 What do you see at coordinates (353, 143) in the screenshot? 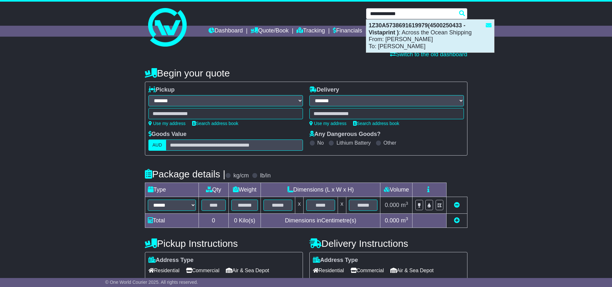
I see `label: Lithium Battery` at bounding box center [353, 143].